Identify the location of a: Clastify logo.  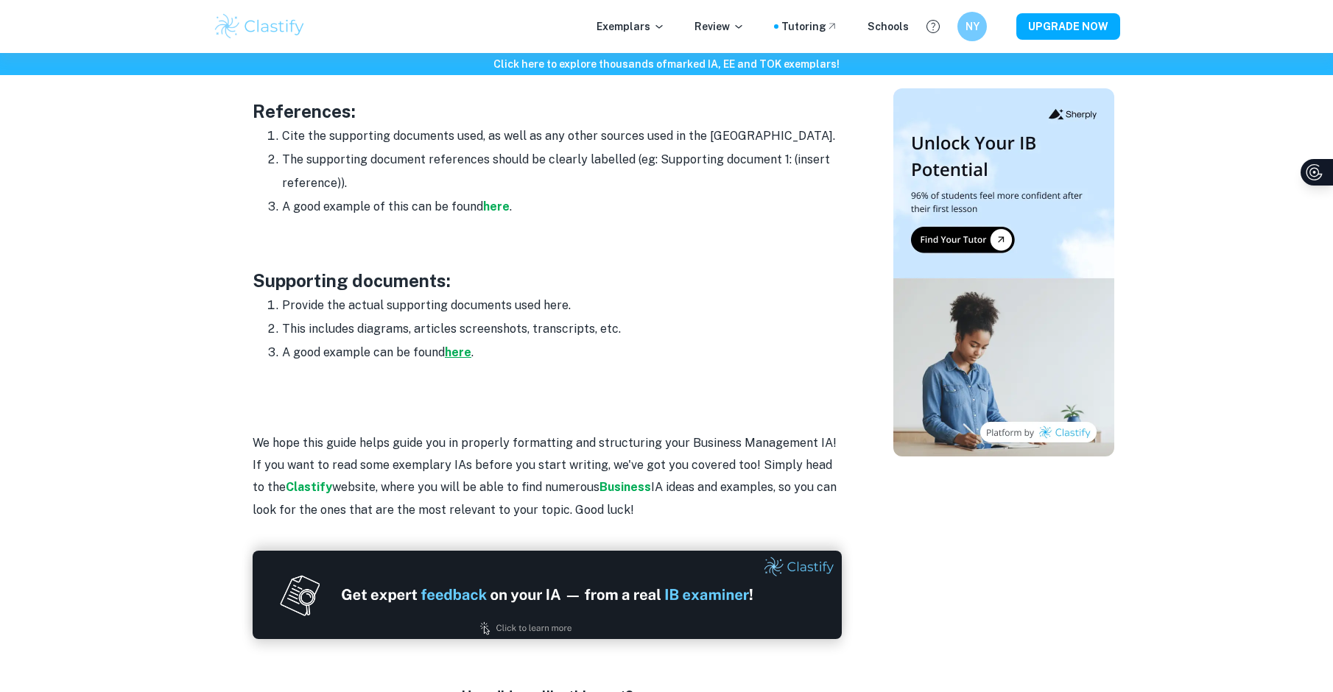
(259, 27).